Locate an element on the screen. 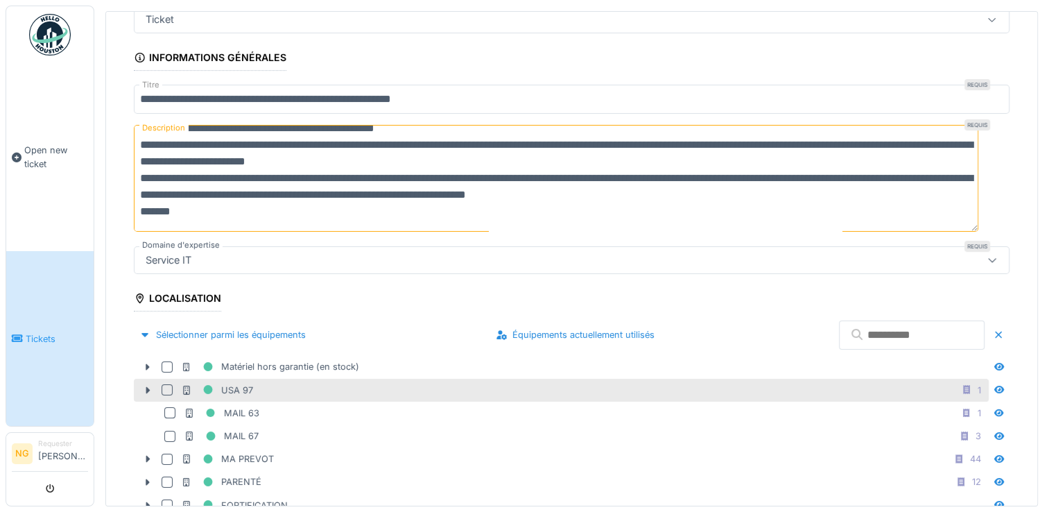 Image resolution: width=1049 pixels, height=512 pixels. div: Service IT is located at coordinates (169, 260).